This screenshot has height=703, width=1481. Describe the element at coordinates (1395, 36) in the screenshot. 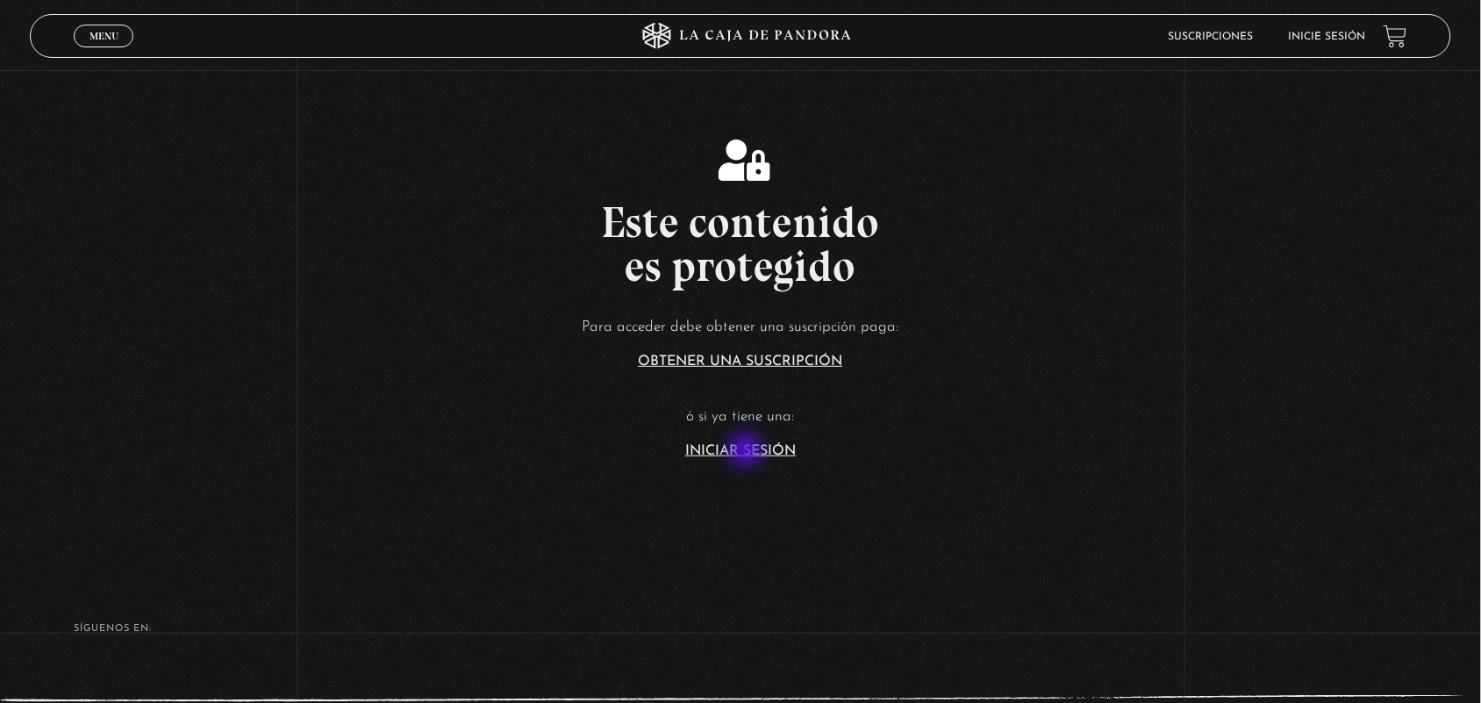

I see `a: View your shopping cart` at that location.